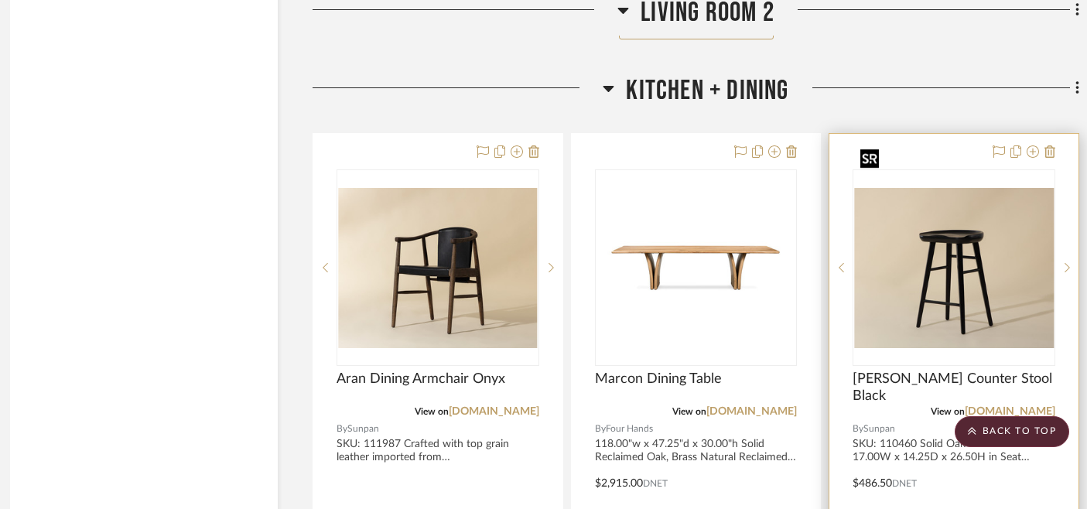 The height and width of the screenshot is (509, 1087). Describe the element at coordinates (659, 379) in the screenshot. I see `span: Marcon Dining Table` at that location.